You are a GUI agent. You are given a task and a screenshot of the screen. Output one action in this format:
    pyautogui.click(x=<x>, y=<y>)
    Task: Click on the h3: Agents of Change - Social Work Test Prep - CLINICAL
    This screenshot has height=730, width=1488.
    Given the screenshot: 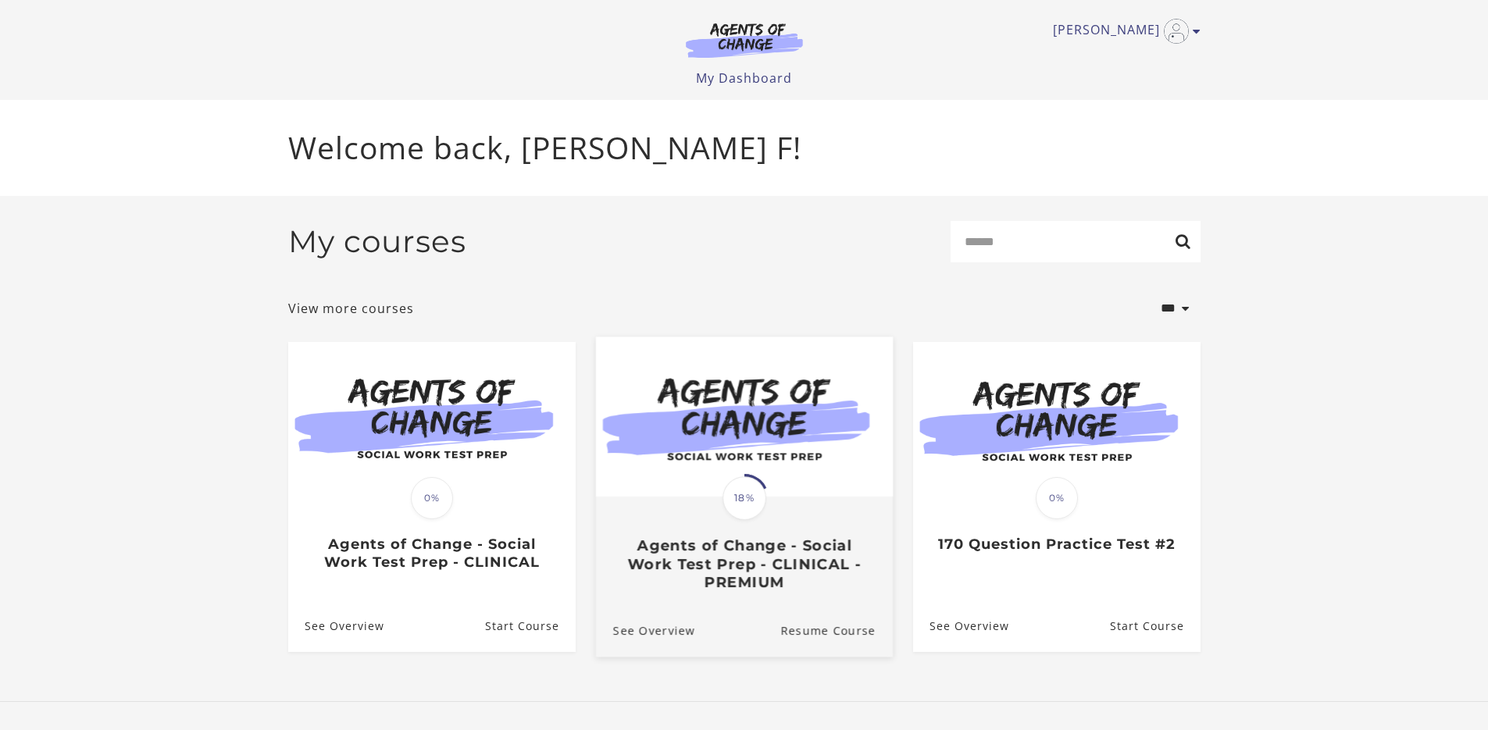 What is the action you would take?
    pyautogui.click(x=431, y=553)
    